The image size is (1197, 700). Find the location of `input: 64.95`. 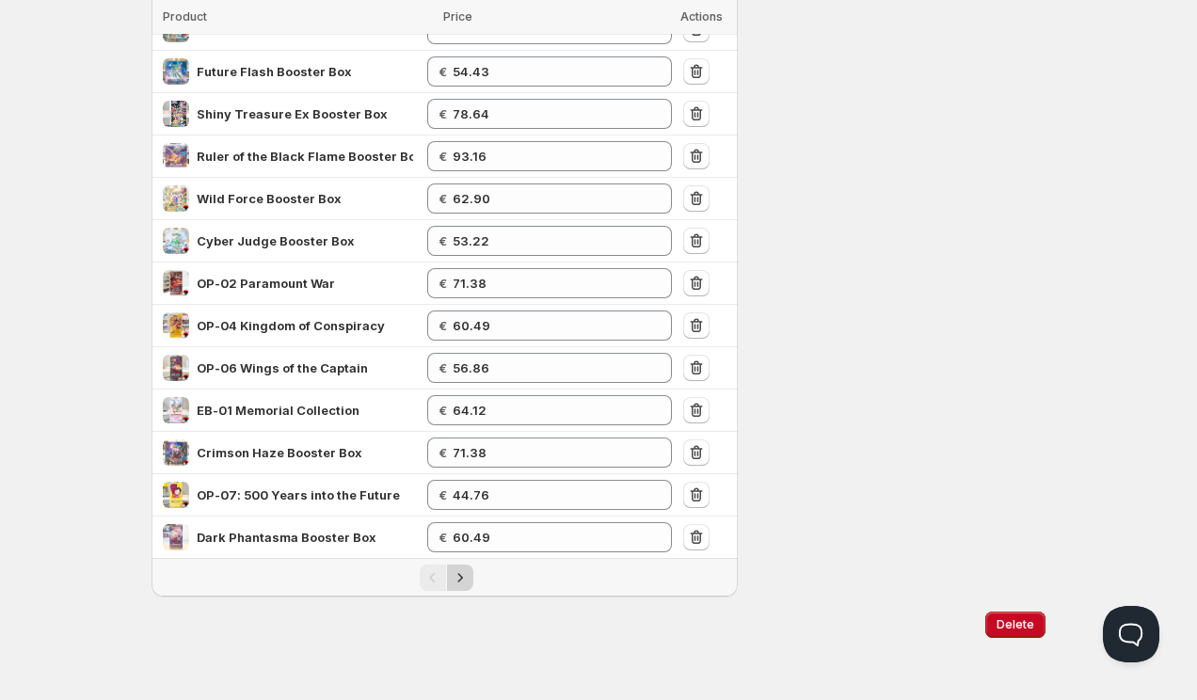

input: 64.95 is located at coordinates (548, 199).